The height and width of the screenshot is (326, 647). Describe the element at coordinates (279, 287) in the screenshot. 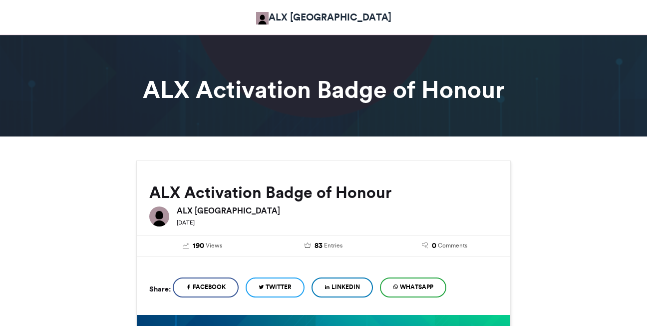

I see `span: Twitter` at that location.